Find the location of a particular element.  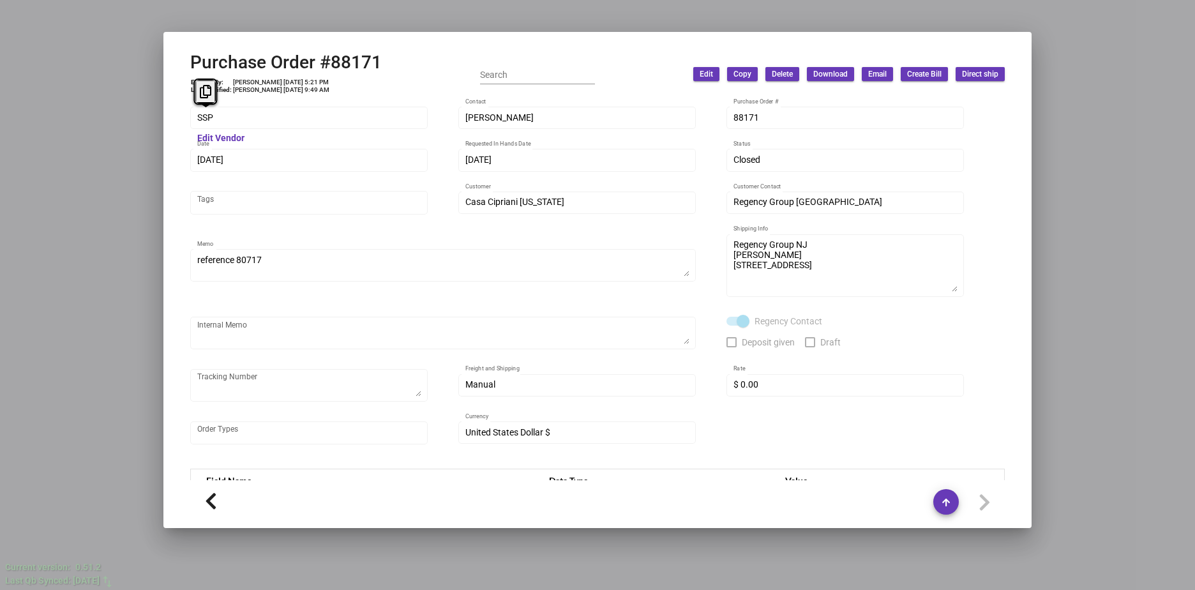

th: Value is located at coordinates (888, 480).